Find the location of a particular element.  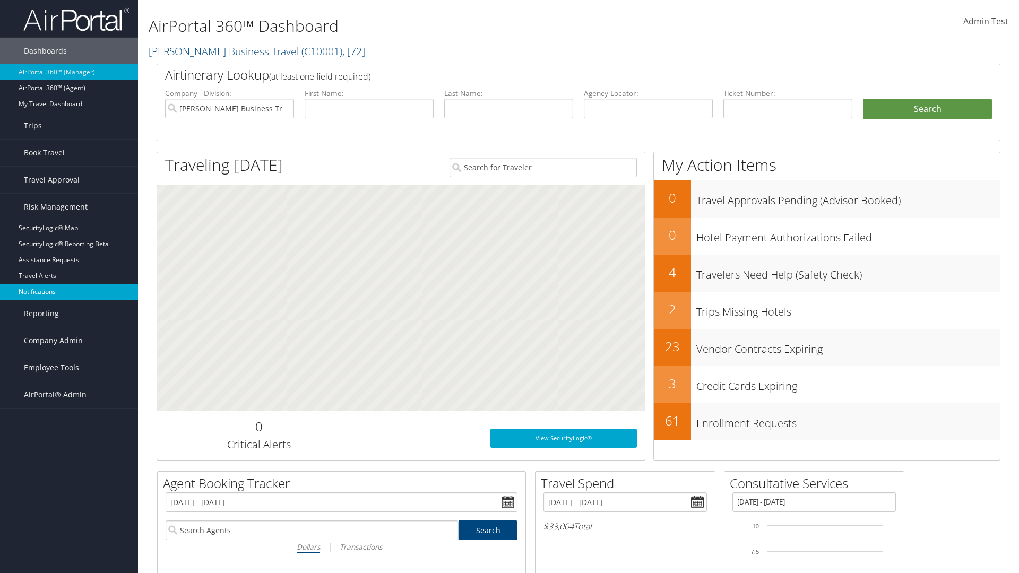

h3: Credit Cards Expiring is located at coordinates (848, 384).